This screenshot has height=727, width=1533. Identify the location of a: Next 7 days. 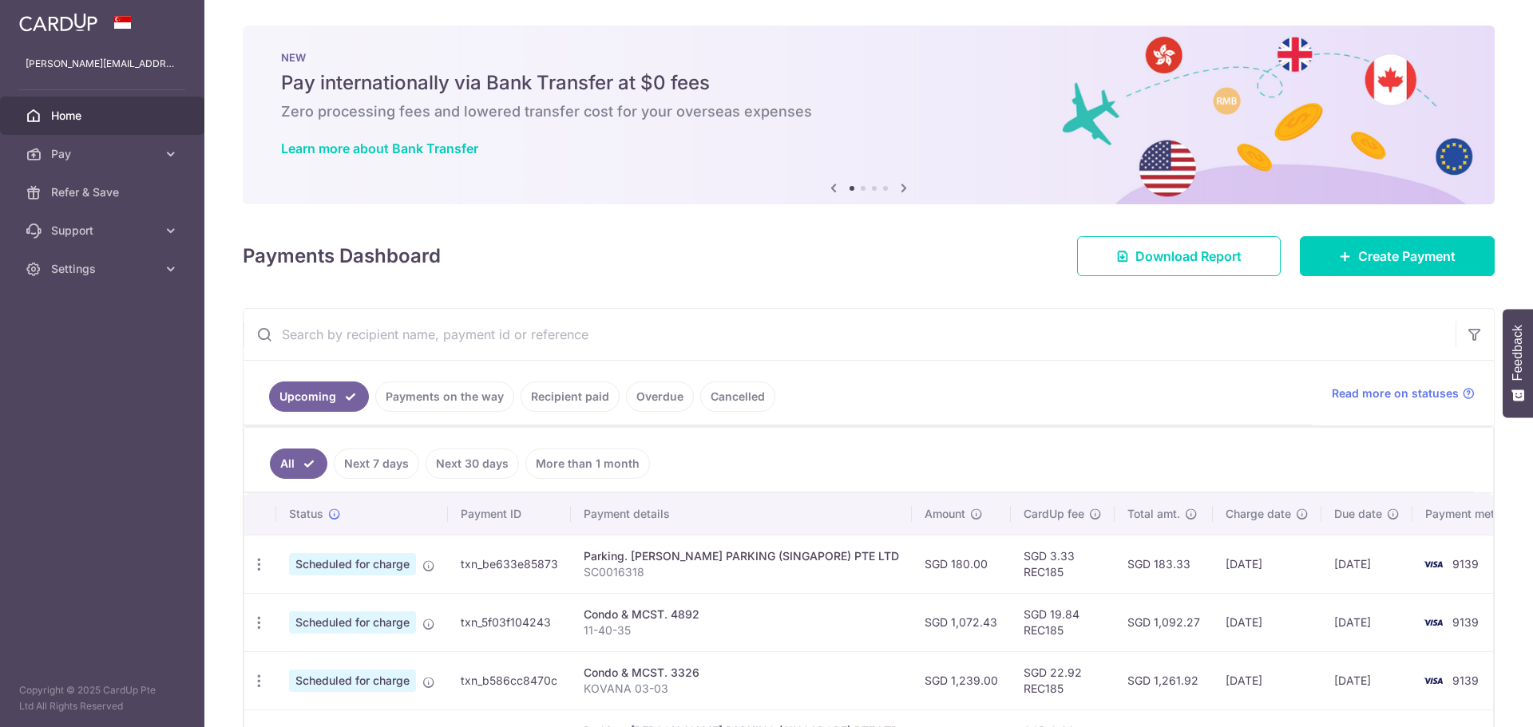
(376, 464).